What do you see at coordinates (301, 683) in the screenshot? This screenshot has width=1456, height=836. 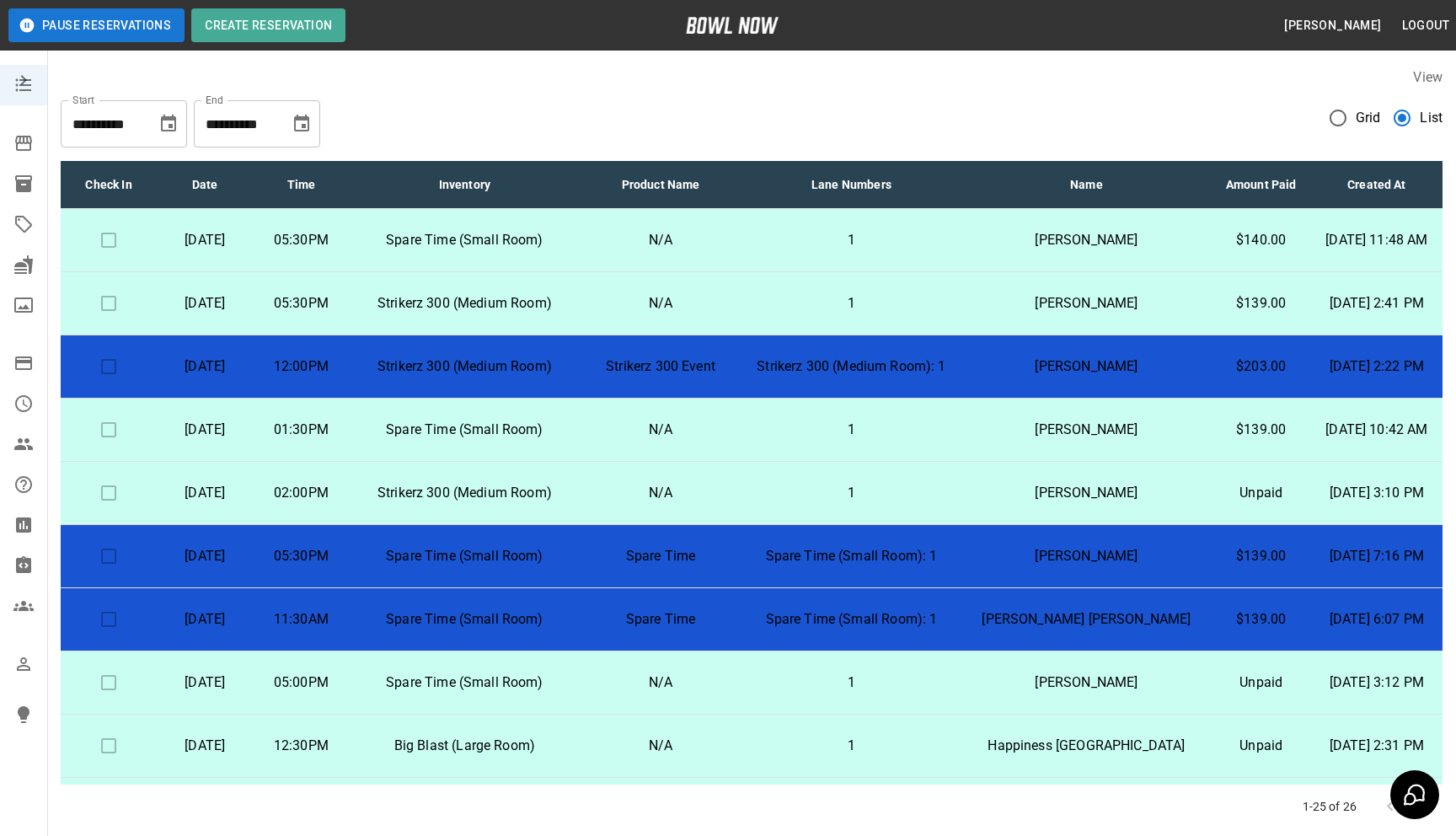 I see `p: 05:00PM` at bounding box center [301, 683].